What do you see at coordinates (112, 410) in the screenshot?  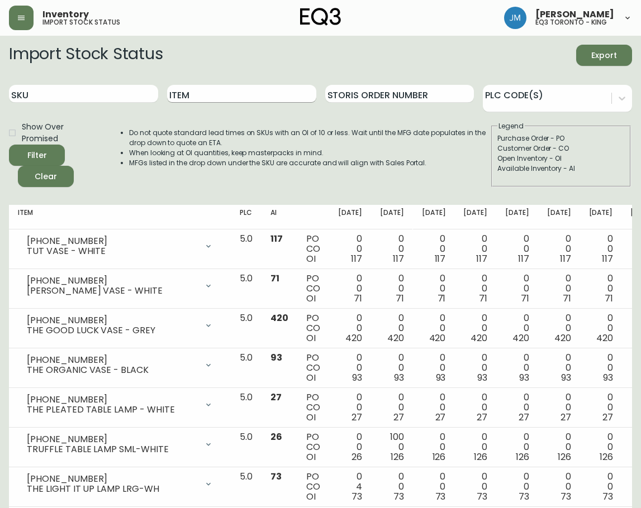 I see `div: THE PLEATED TABLE LAMP - WHITE` at bounding box center [112, 410].